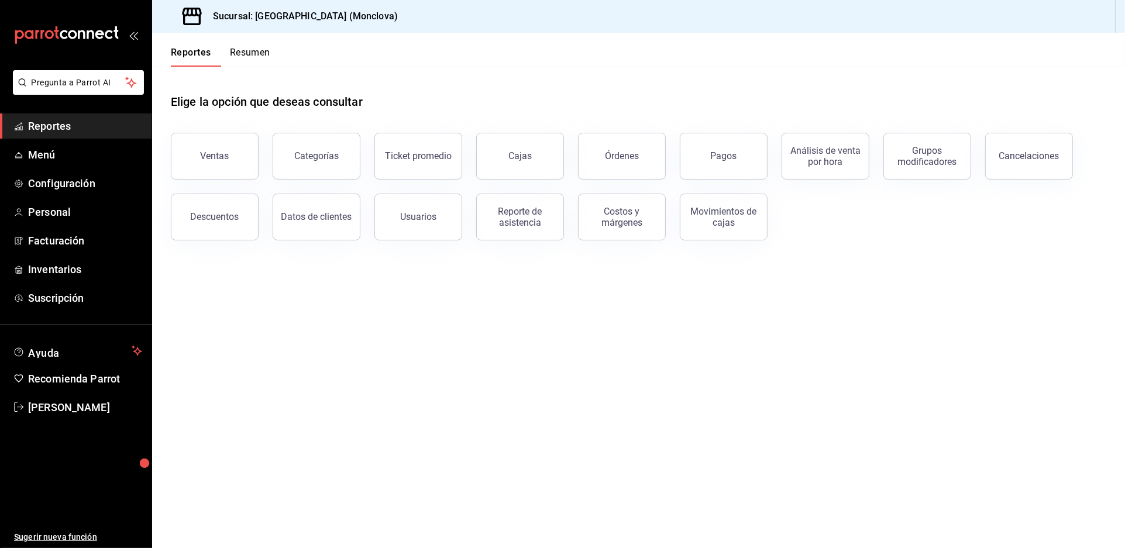 The image size is (1125, 548). What do you see at coordinates (85, 126) in the screenshot?
I see `span: Reportes` at bounding box center [85, 126].